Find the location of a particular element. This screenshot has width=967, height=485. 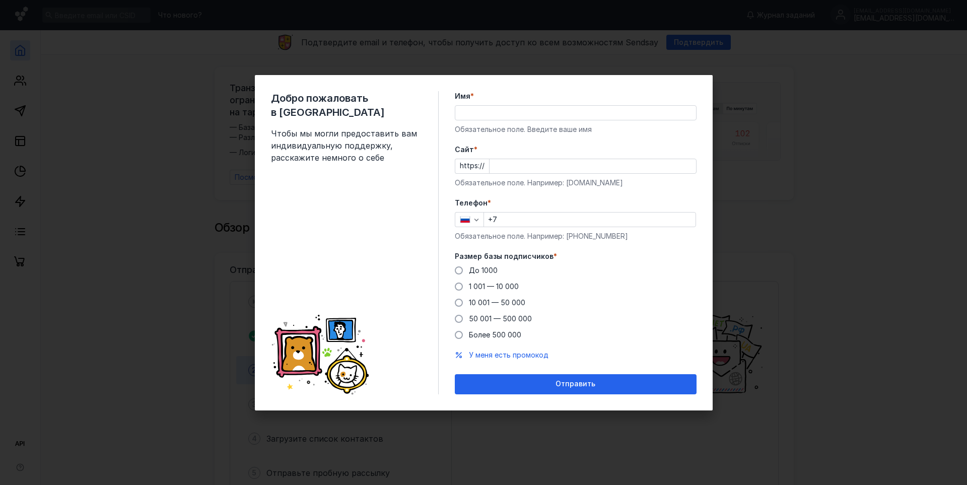

div: Обязательное поле. Введите ваше имя is located at coordinates (576, 129).